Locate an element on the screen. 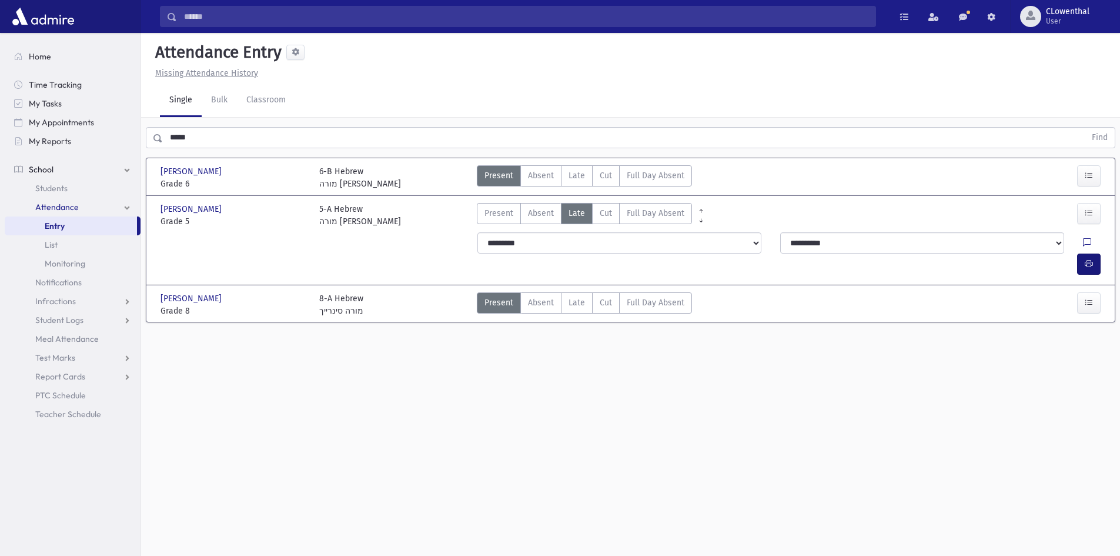 The height and width of the screenshot is (556, 1120). a: Infractions is located at coordinates (72, 301).